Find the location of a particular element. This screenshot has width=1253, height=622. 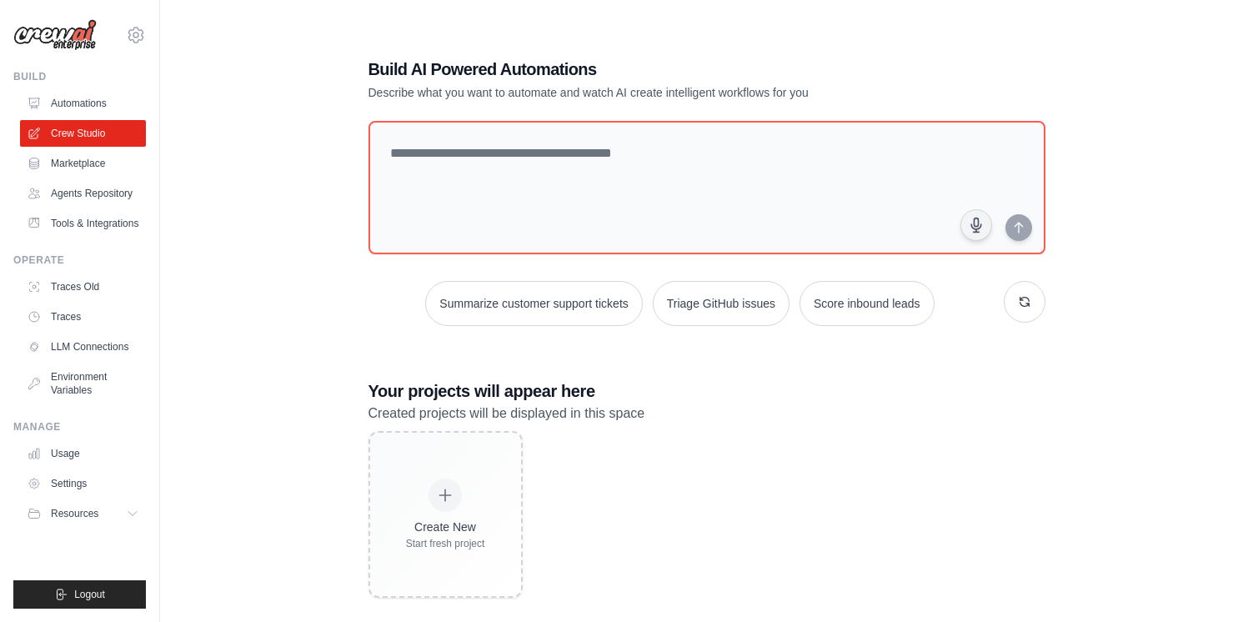

img: Logo is located at coordinates (55, 35).